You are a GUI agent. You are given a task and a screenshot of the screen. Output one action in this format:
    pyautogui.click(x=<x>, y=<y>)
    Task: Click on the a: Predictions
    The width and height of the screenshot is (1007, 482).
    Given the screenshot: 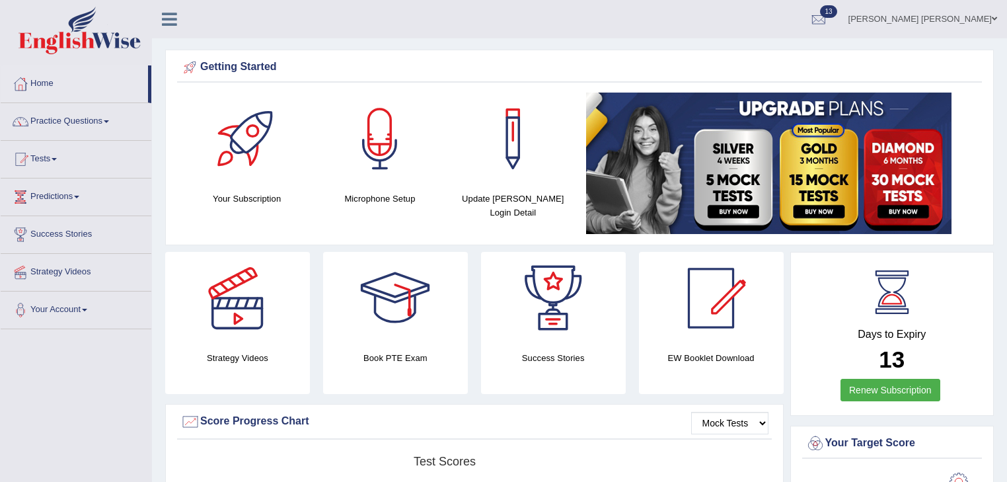 What is the action you would take?
    pyautogui.click(x=76, y=195)
    